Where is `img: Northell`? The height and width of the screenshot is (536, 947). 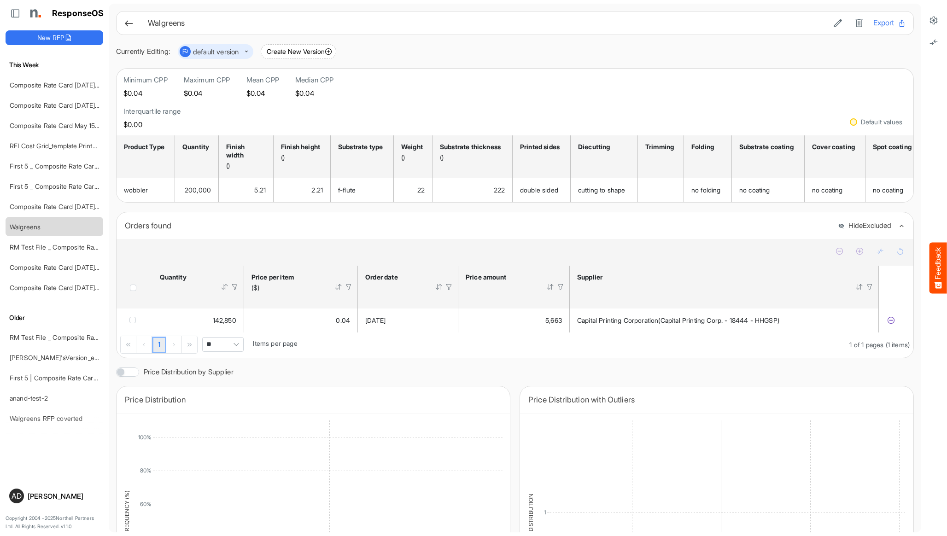 img: Northell is located at coordinates (35, 13).